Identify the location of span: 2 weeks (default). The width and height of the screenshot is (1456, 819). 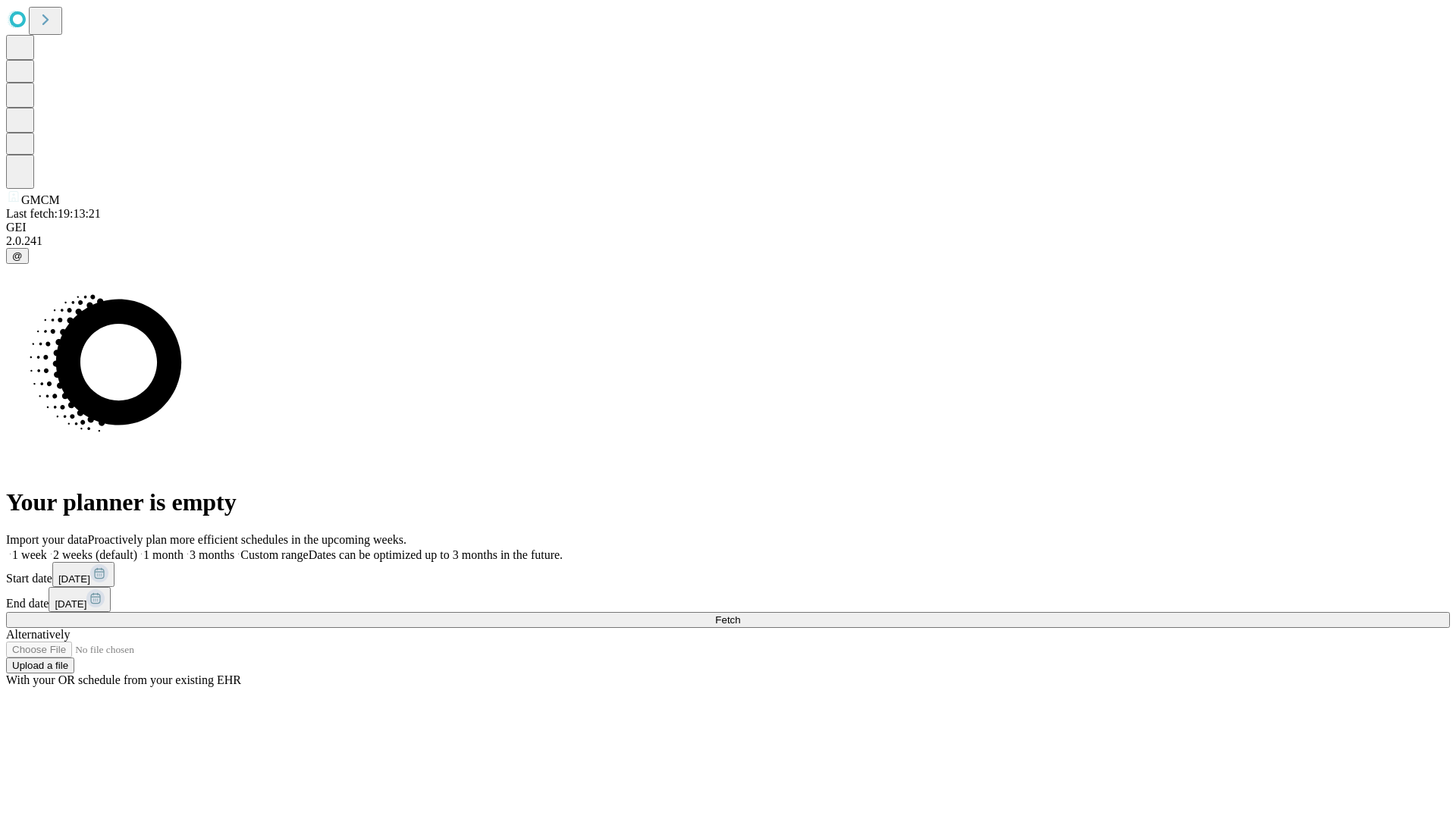
(95, 554).